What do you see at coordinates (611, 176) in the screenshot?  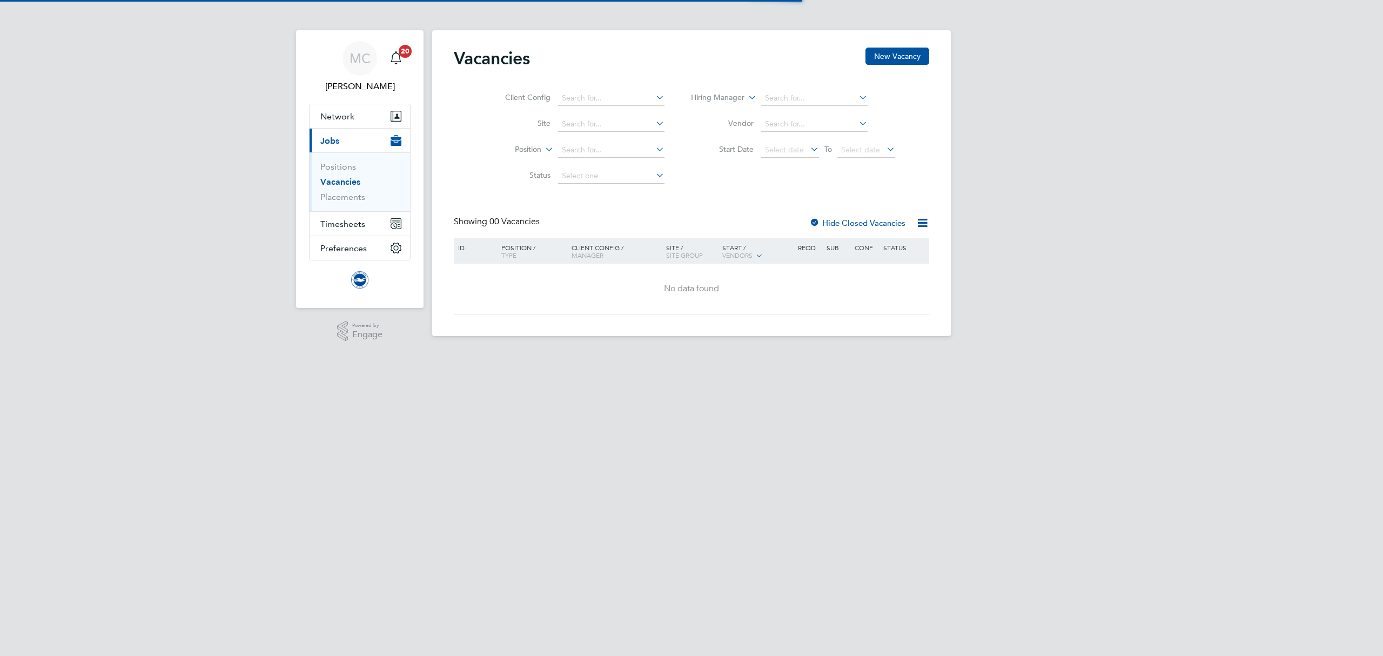 I see `input: Select one` at bounding box center [611, 176].